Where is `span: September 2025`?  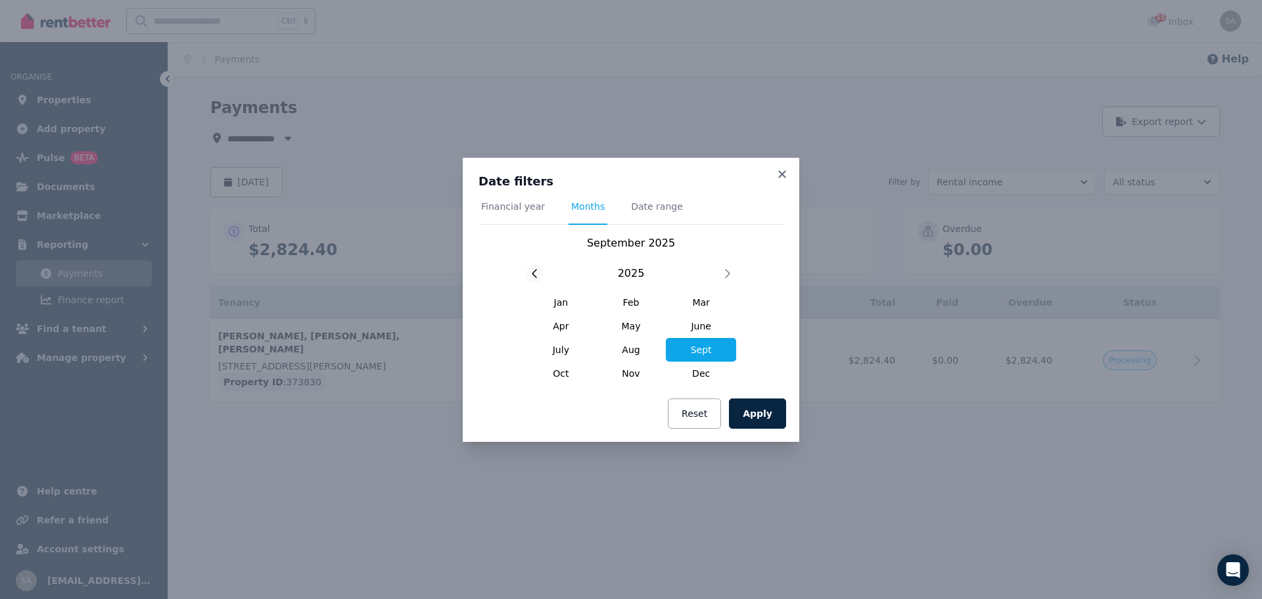
span: September 2025 is located at coordinates (631, 243).